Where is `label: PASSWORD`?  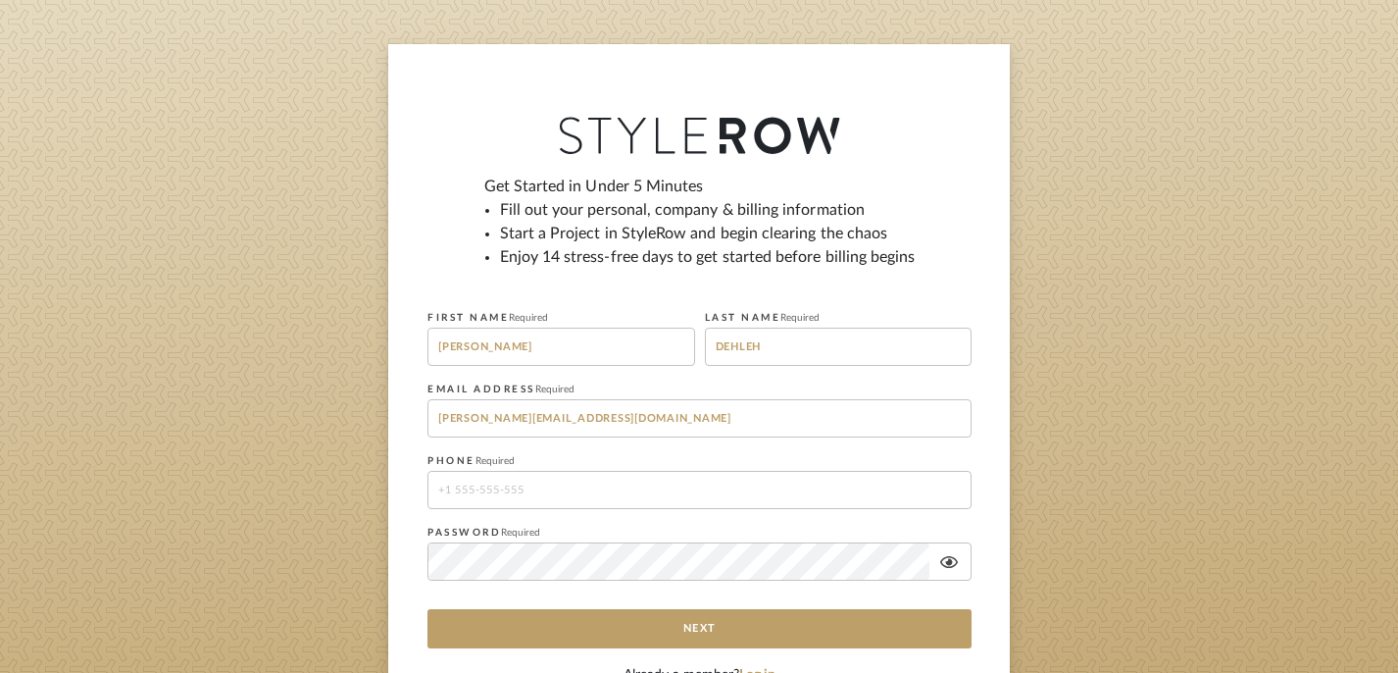 label: PASSWORD is located at coordinates (483, 532).